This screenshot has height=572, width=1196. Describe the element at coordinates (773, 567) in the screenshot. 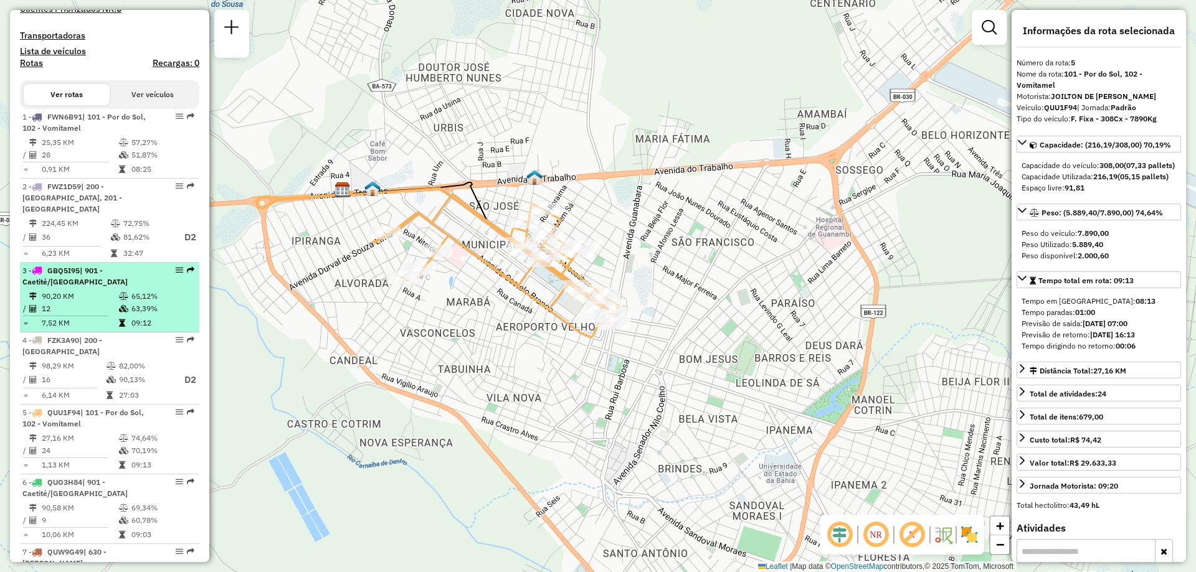

I see `a: Leaflet` at that location.